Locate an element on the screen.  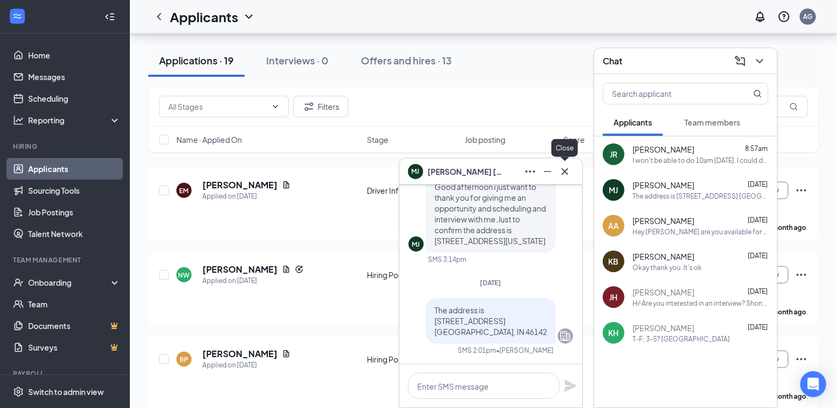
div: Team Management is located at coordinates (65, 260).